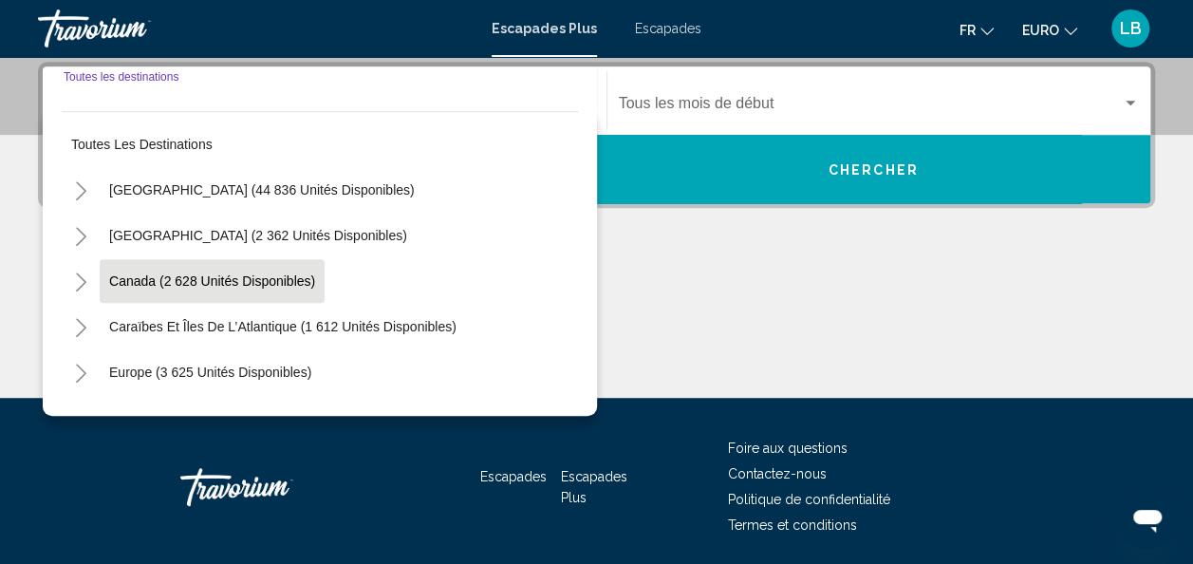 The width and height of the screenshot is (1193, 564). What do you see at coordinates (1130, 28) in the screenshot?
I see `span: LB` at bounding box center [1130, 28].